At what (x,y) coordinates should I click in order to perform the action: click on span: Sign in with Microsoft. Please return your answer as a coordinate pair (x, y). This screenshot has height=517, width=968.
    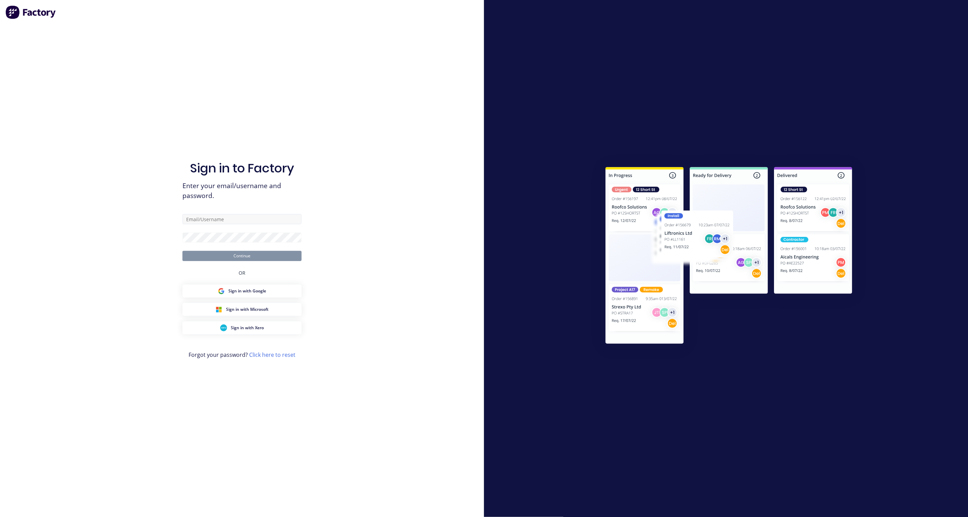
    Looking at the image, I should click on (248, 309).